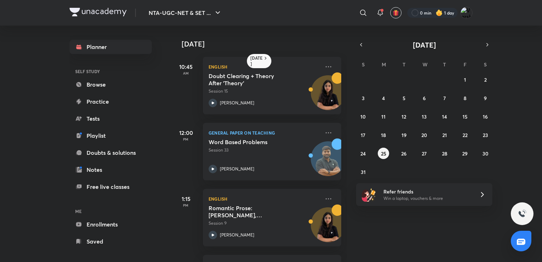 The image size is (542, 262). I want to click on button: August 23, 2025, so click(485, 135).